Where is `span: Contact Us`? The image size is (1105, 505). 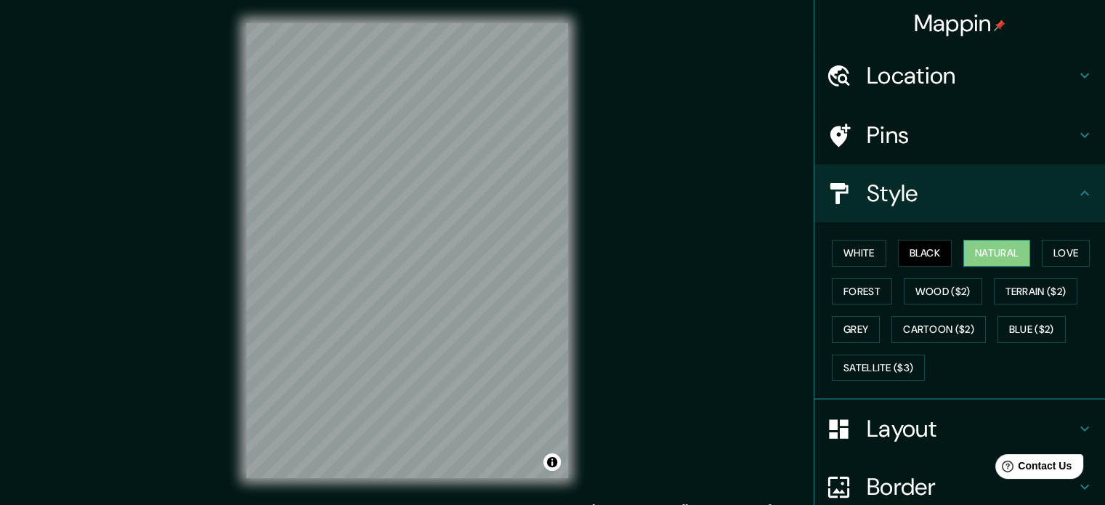 span: Contact Us is located at coordinates (69, 17).